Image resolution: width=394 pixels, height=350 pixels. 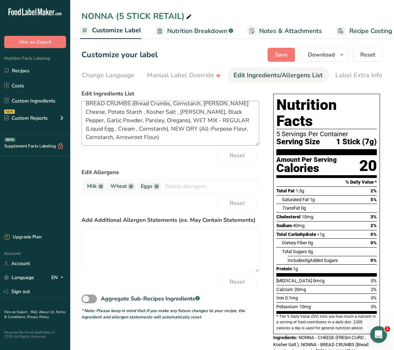 I want to click on a: Terms & Conditions ., so click(x=35, y=314).